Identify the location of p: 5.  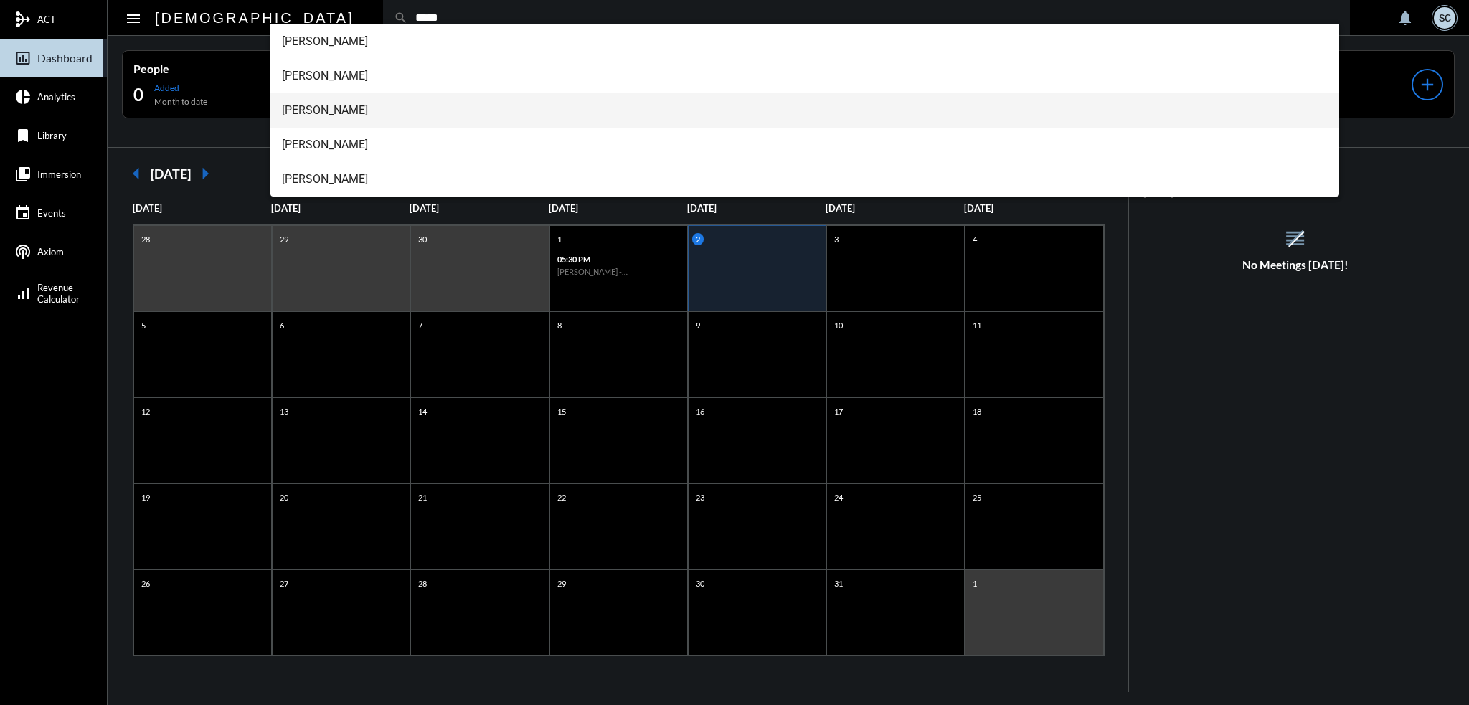
(143, 325).